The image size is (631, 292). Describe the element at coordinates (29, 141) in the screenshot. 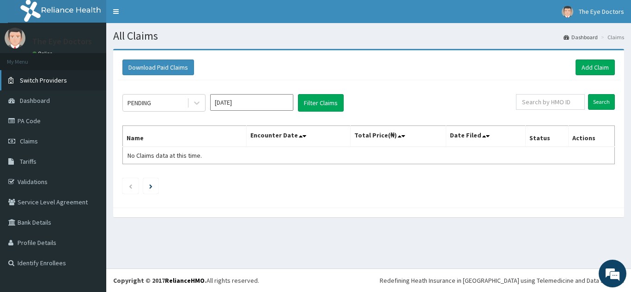

I see `span: Claims` at that location.